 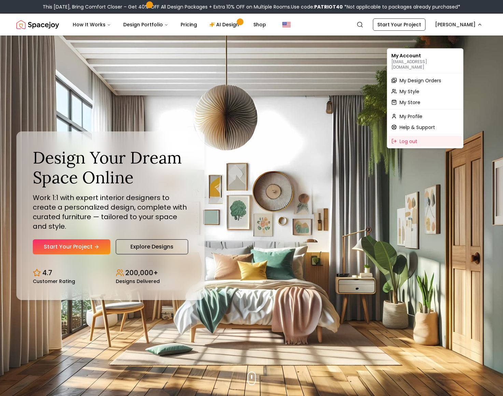 I want to click on a: My Profile, so click(x=425, y=116).